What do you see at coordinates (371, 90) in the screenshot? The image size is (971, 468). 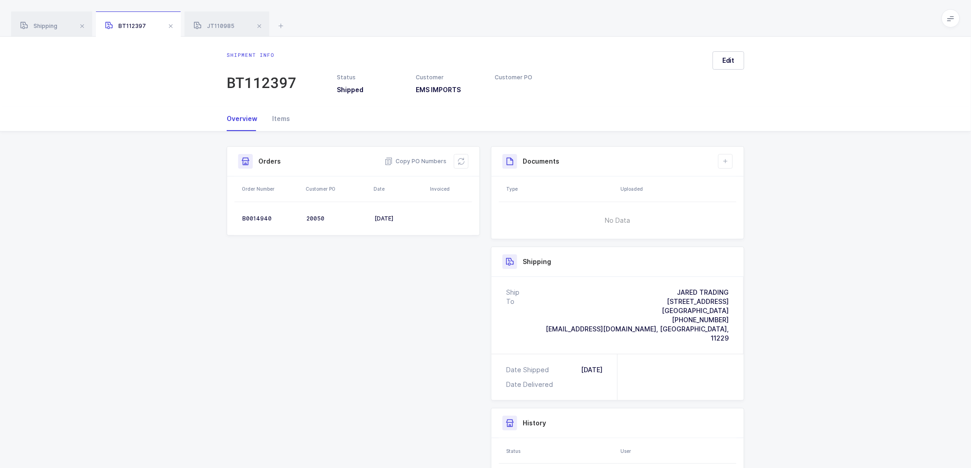 I see `h3: Shipped` at bounding box center [371, 90].